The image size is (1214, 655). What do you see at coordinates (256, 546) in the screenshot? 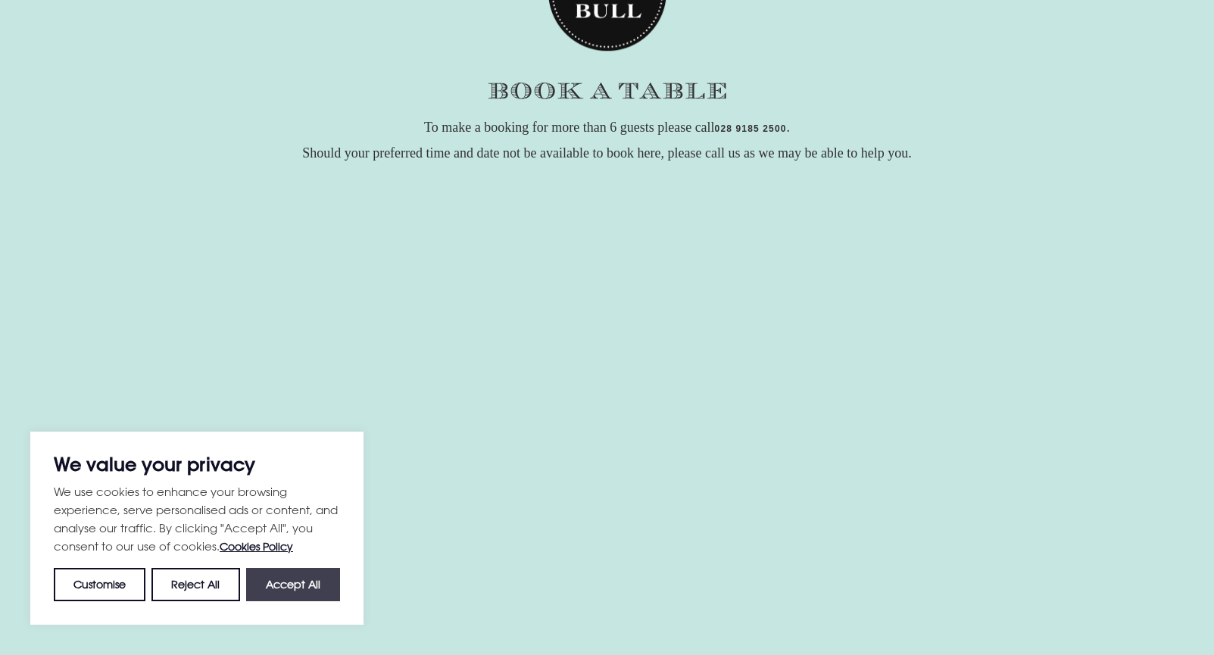
I see `a: Cookies Policy` at bounding box center [256, 546].